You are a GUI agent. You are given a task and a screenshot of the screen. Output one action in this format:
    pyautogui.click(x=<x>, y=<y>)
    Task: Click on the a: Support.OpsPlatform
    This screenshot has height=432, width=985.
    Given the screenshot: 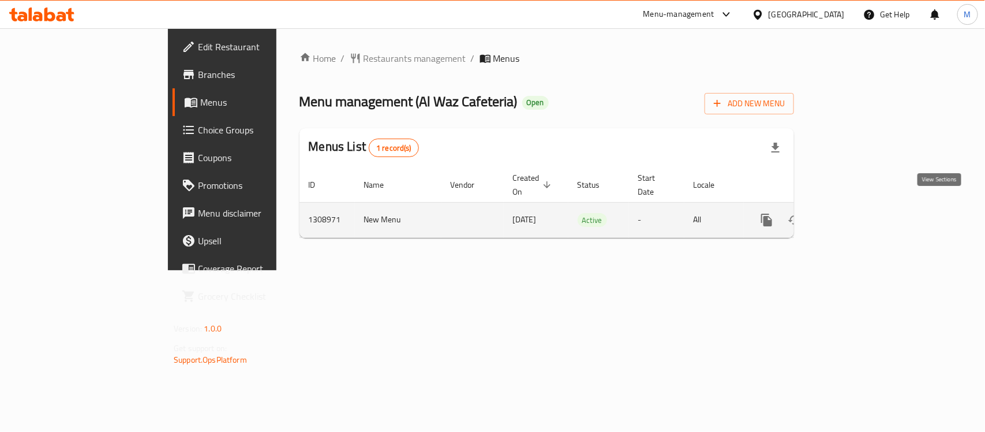 What is the action you would take?
    pyautogui.click(x=210, y=360)
    